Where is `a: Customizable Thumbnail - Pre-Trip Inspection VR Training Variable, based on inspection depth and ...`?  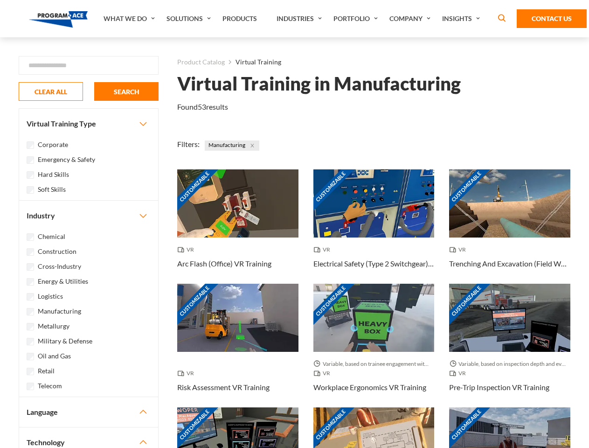 a: Customizable Thumbnail - Pre-Trip Inspection VR Training Variable, based on inspection depth and ... is located at coordinates (510, 345).